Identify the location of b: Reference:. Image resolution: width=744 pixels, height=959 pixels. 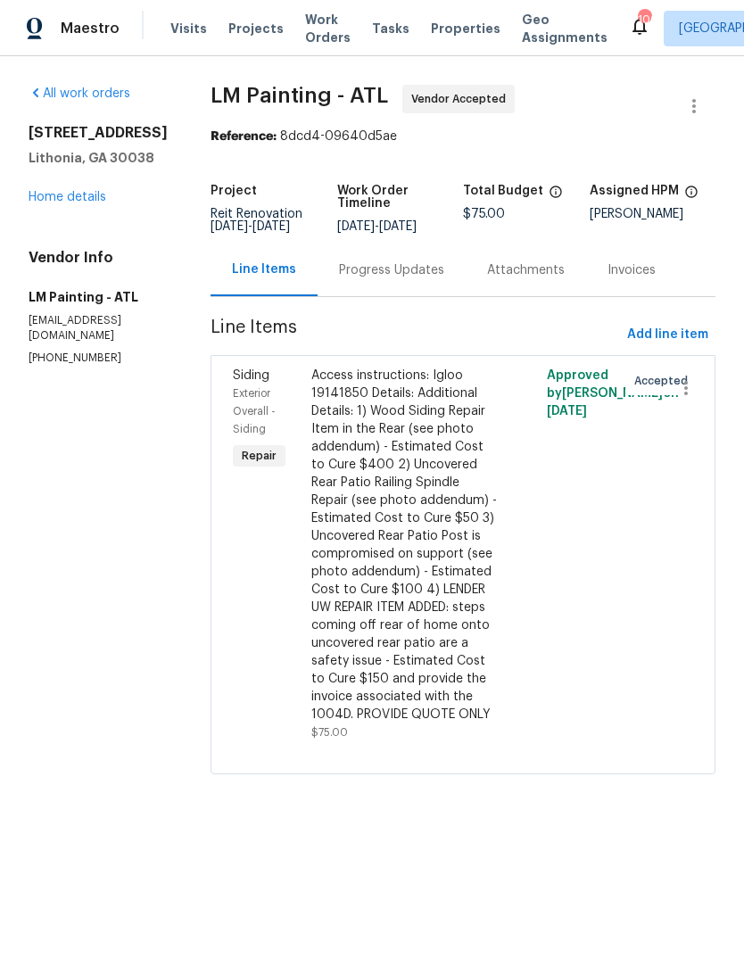
(244, 137).